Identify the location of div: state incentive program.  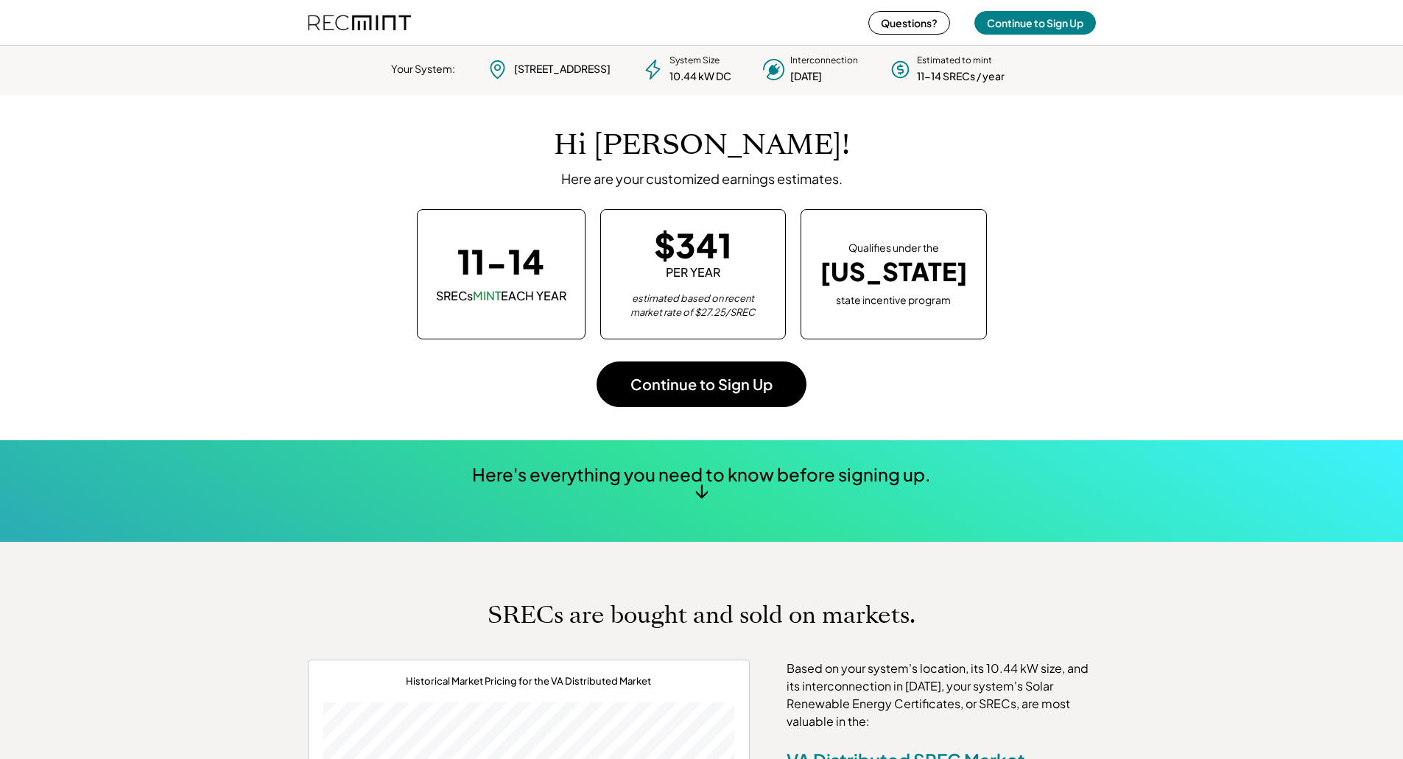
(894, 299).